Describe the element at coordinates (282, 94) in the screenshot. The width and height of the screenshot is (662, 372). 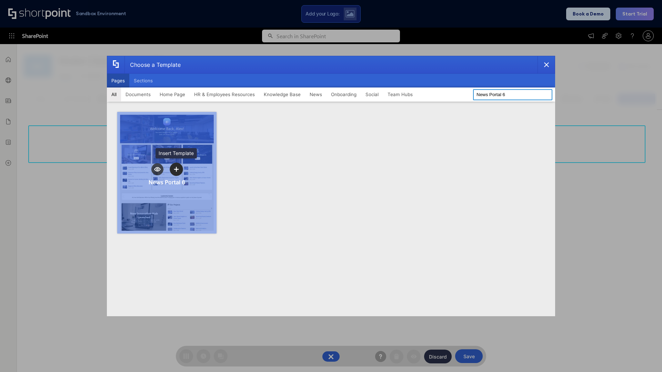
I see `button: Knowledge Base` at that location.